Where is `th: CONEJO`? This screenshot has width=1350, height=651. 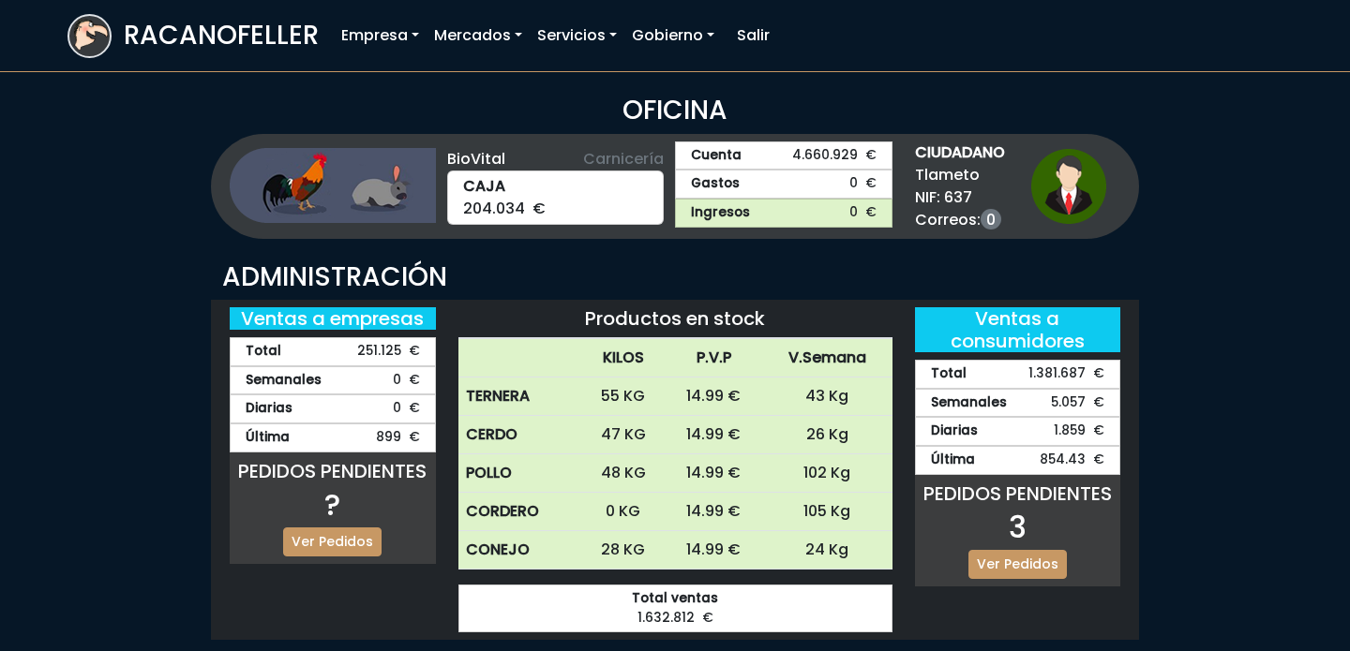 th: CONEJO is located at coordinates (519, 550).